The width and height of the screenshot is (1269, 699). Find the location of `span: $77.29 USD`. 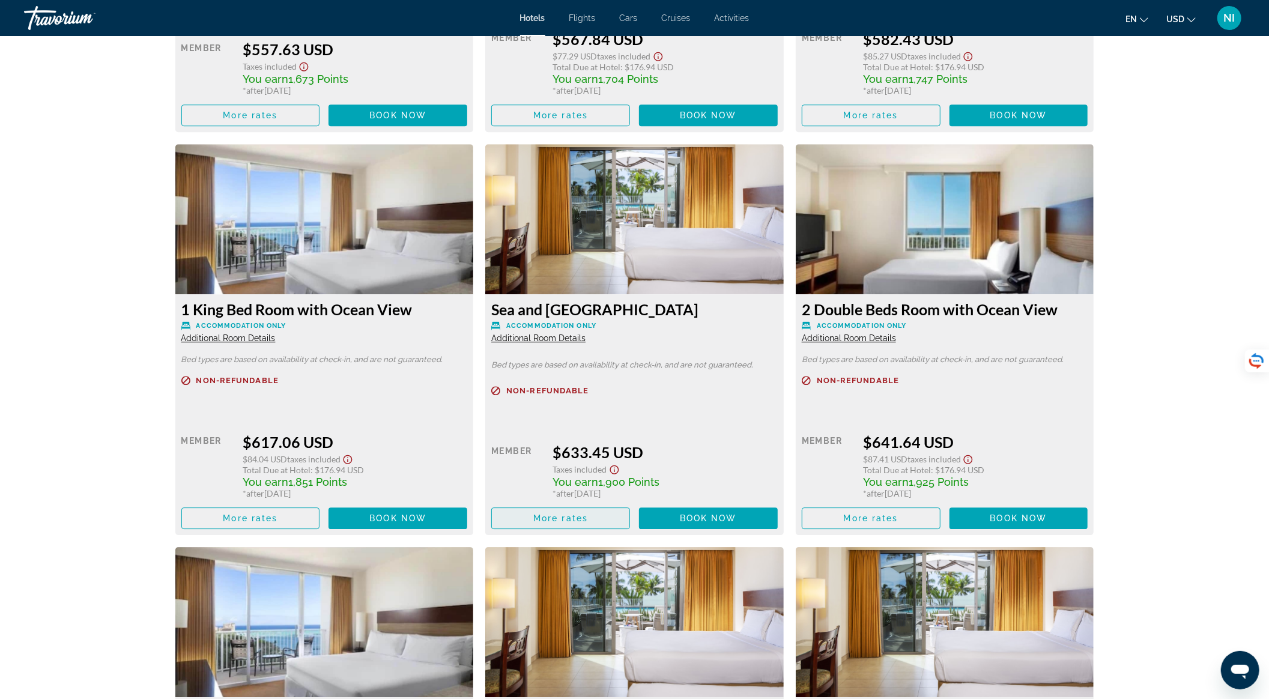

span: $77.29 USD is located at coordinates (575, 56).